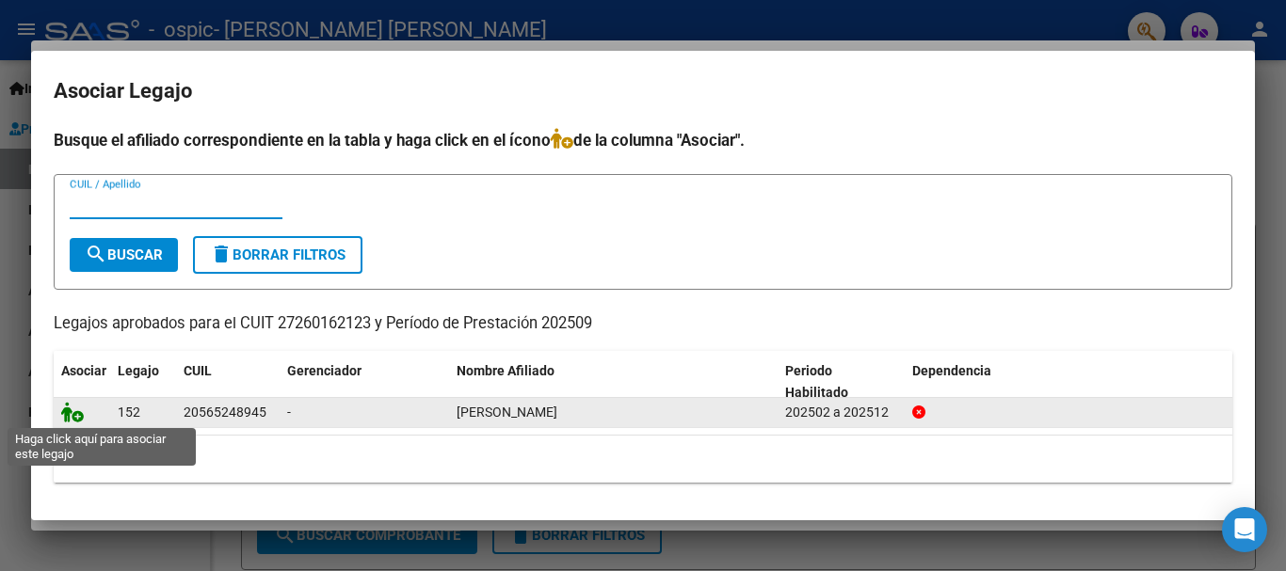  I want to click on datatable-header-cell: Periodo Habilitado, so click(841, 382).